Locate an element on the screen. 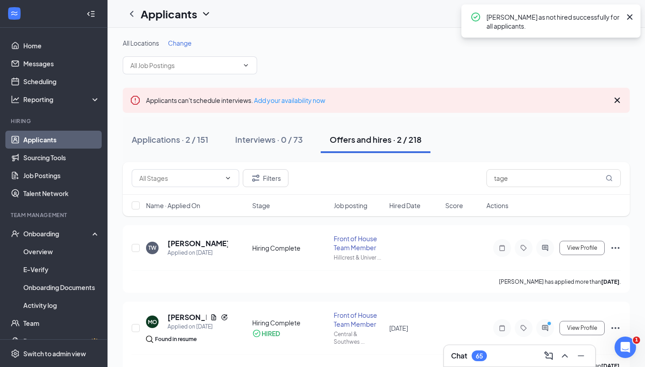 The width and height of the screenshot is (645, 367). a: ChevronLeft is located at coordinates (132, 14).